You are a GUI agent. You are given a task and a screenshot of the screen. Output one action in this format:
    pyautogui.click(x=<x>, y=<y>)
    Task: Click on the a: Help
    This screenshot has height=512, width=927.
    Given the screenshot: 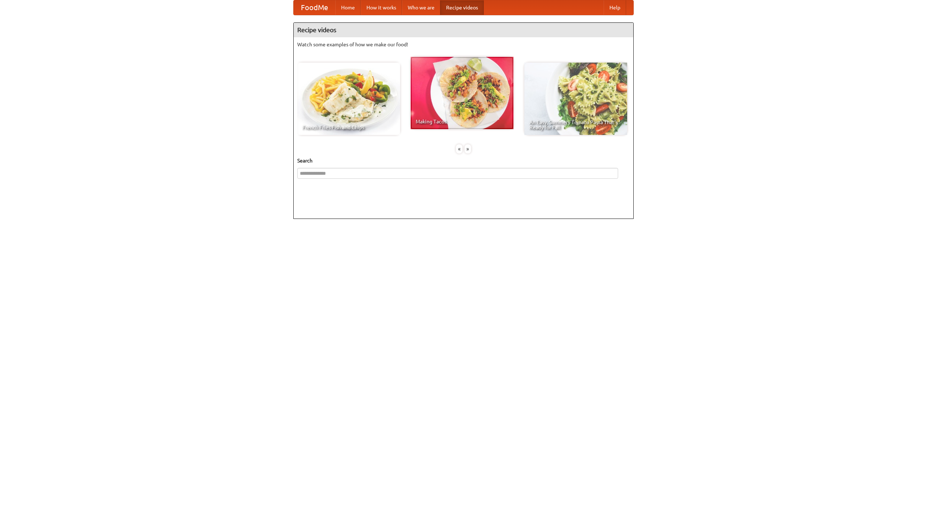 What is the action you would take?
    pyautogui.click(x=615, y=8)
    